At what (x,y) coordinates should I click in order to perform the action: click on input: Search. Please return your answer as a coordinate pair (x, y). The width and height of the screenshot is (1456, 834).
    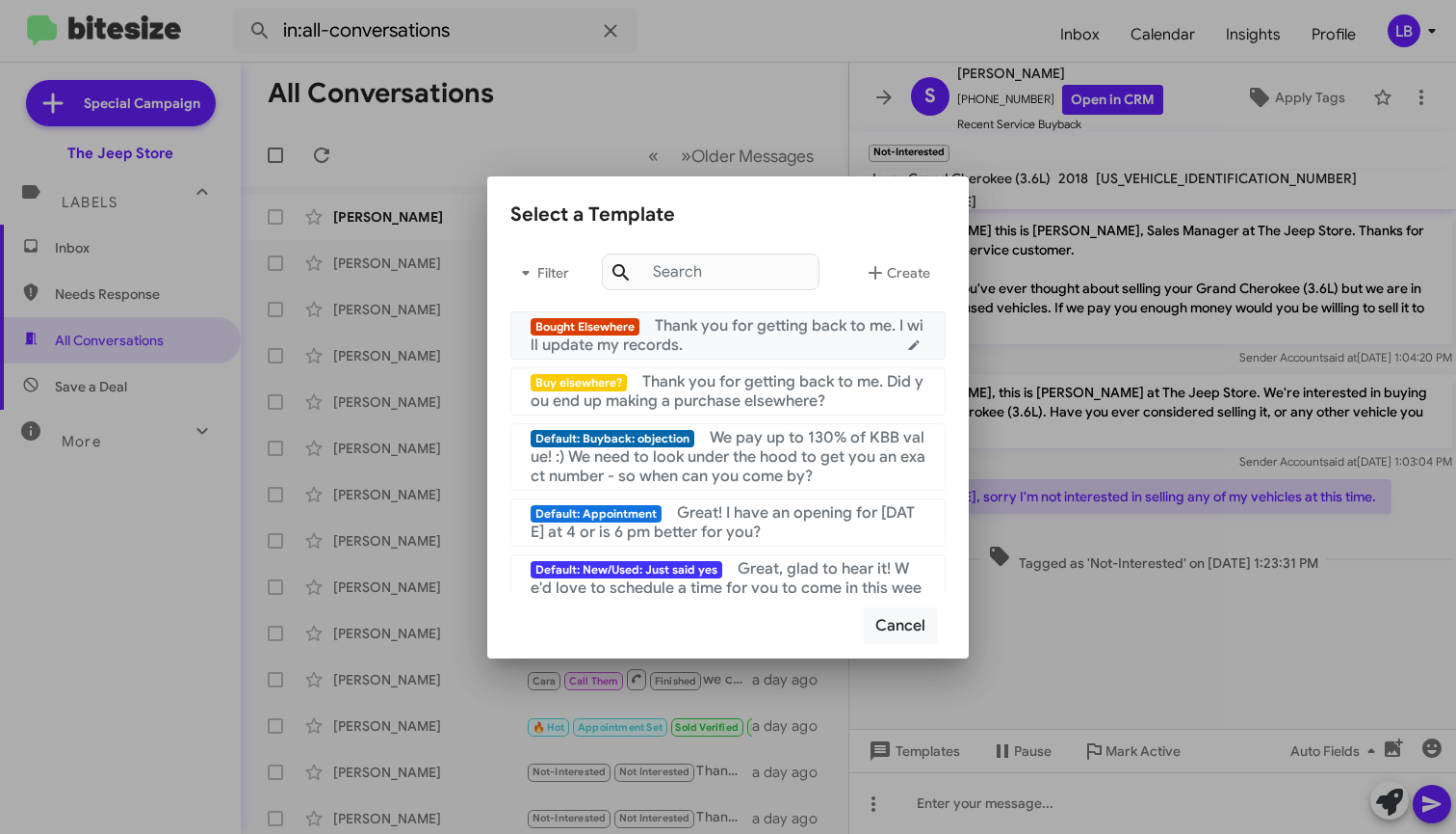
    Looking at the image, I should click on (711, 272).